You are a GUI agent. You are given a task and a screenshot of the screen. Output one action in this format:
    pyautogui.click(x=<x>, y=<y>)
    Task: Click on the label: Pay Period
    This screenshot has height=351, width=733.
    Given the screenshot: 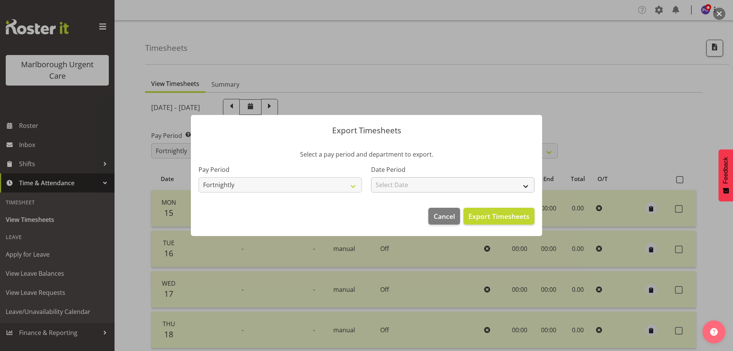 What is the action you would take?
    pyautogui.click(x=280, y=170)
    